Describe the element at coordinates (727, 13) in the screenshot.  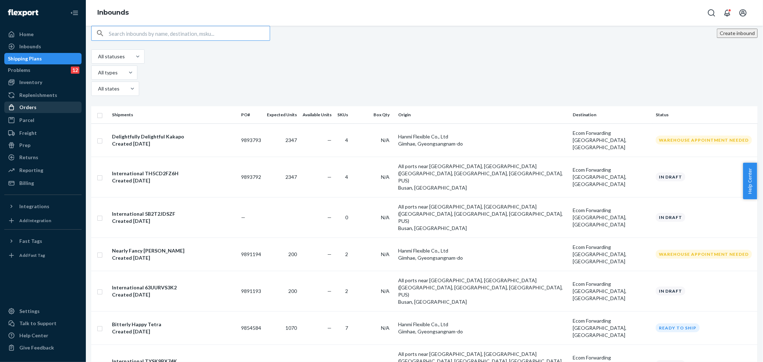
I see `button: Open notifications` at that location.